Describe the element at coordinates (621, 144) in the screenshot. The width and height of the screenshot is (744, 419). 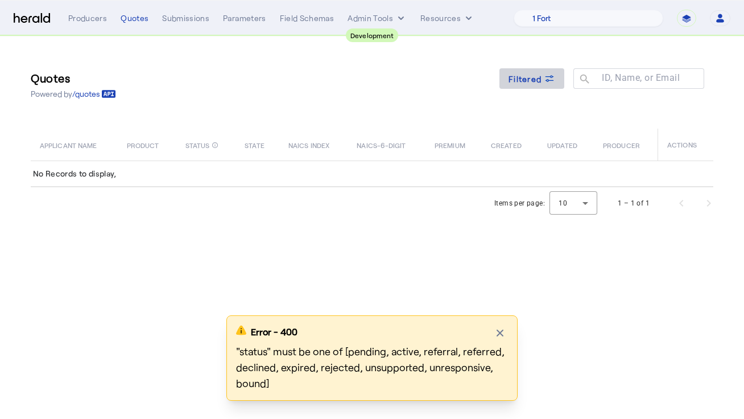
I see `span: PRODUCER` at that location.